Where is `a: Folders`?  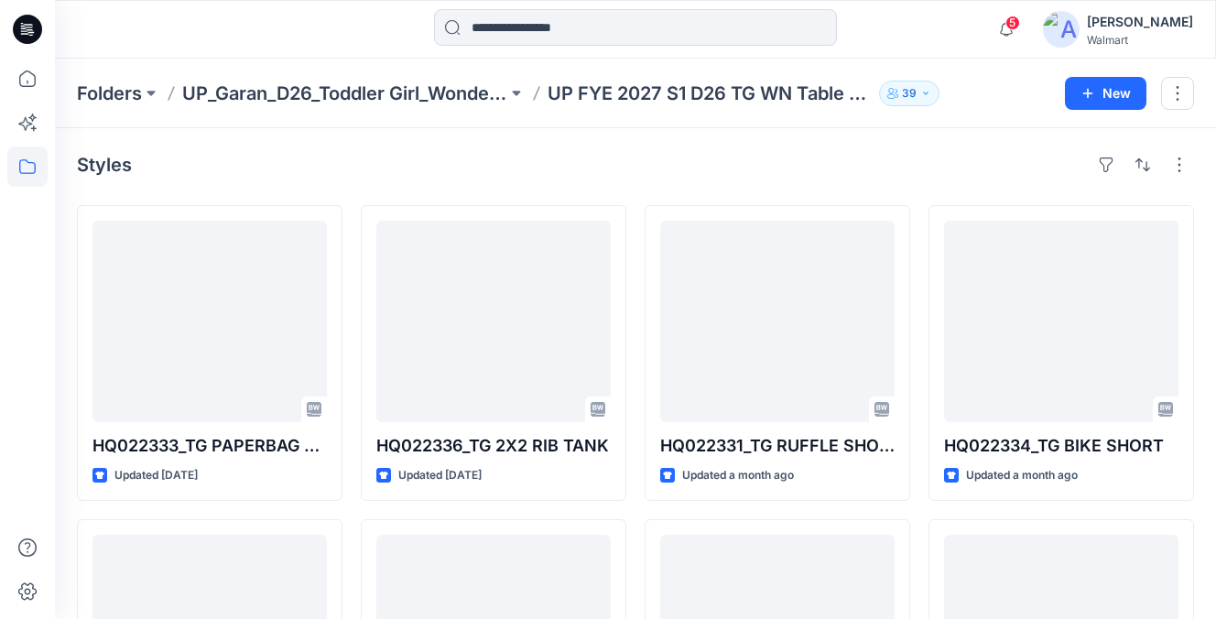
a: Folders is located at coordinates (109, 93).